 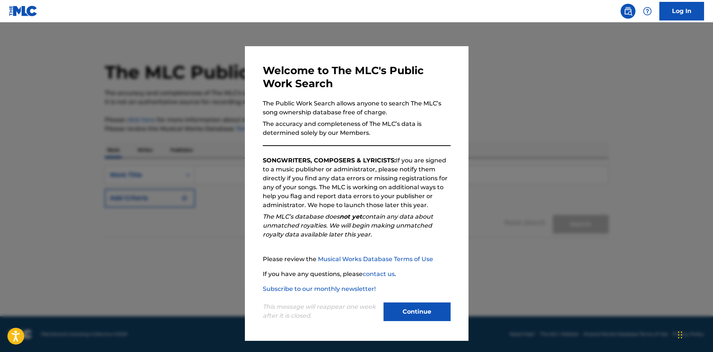 I want to click on p: If you have any questions, please ., so click(x=357, y=274).